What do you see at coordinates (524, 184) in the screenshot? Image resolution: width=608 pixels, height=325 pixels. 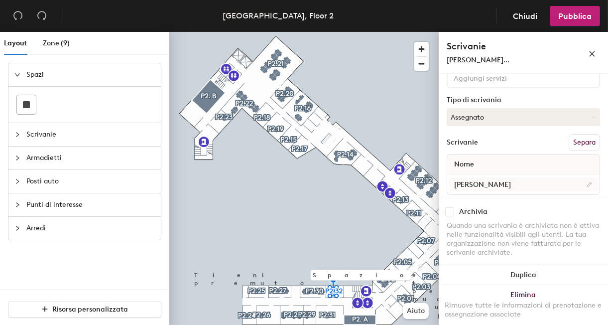 I see `input: Postazione senza nome` at bounding box center [524, 184].